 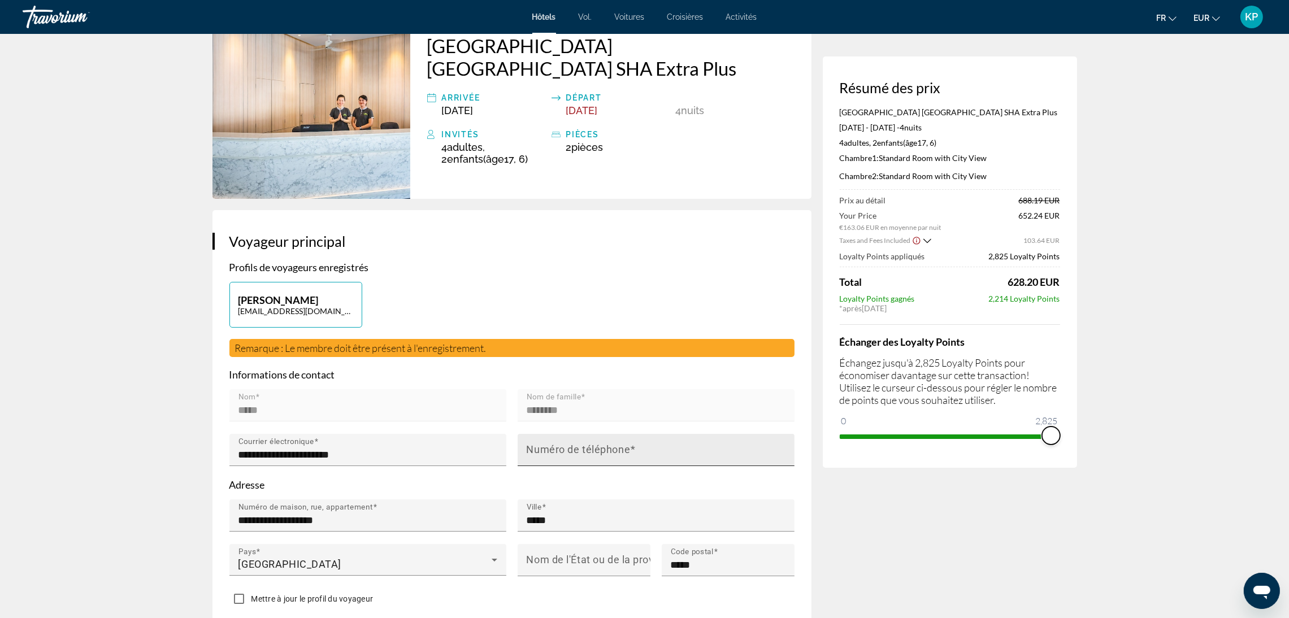 What do you see at coordinates (554, 397) in the screenshot?
I see `mat-label: Nom de famille` at bounding box center [554, 397].